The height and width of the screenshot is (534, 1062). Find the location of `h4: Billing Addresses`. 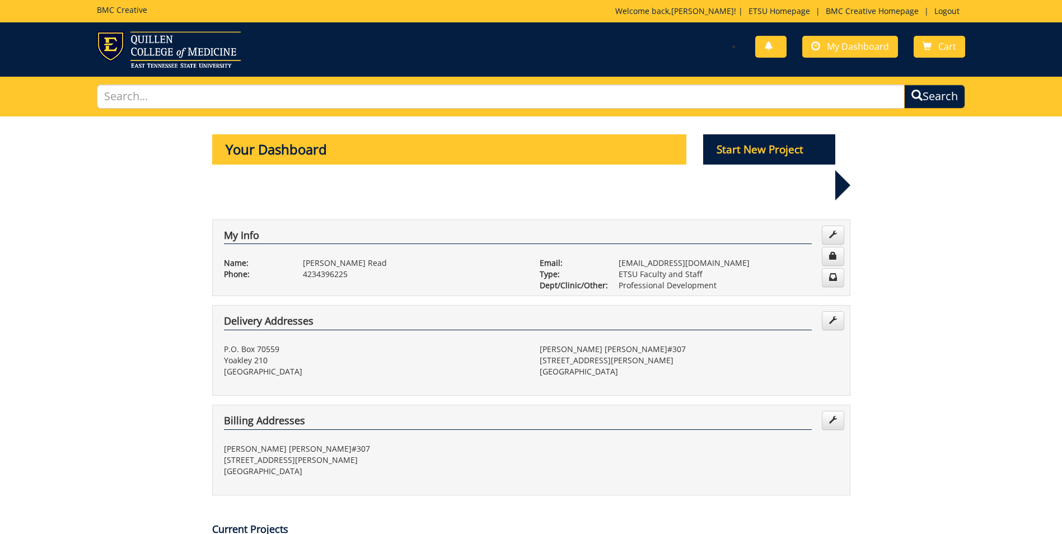

h4: Billing Addresses is located at coordinates (518, 423).